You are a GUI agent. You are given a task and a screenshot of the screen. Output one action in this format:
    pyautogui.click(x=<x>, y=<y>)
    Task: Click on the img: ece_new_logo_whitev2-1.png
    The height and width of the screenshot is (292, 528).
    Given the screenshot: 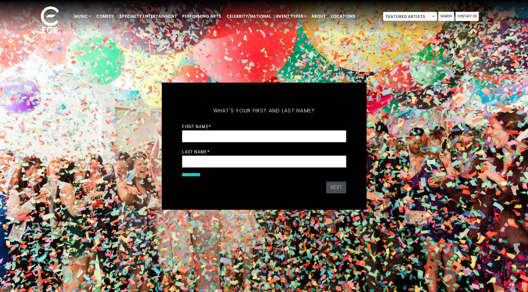 What is the action you would take?
    pyautogui.click(x=50, y=20)
    